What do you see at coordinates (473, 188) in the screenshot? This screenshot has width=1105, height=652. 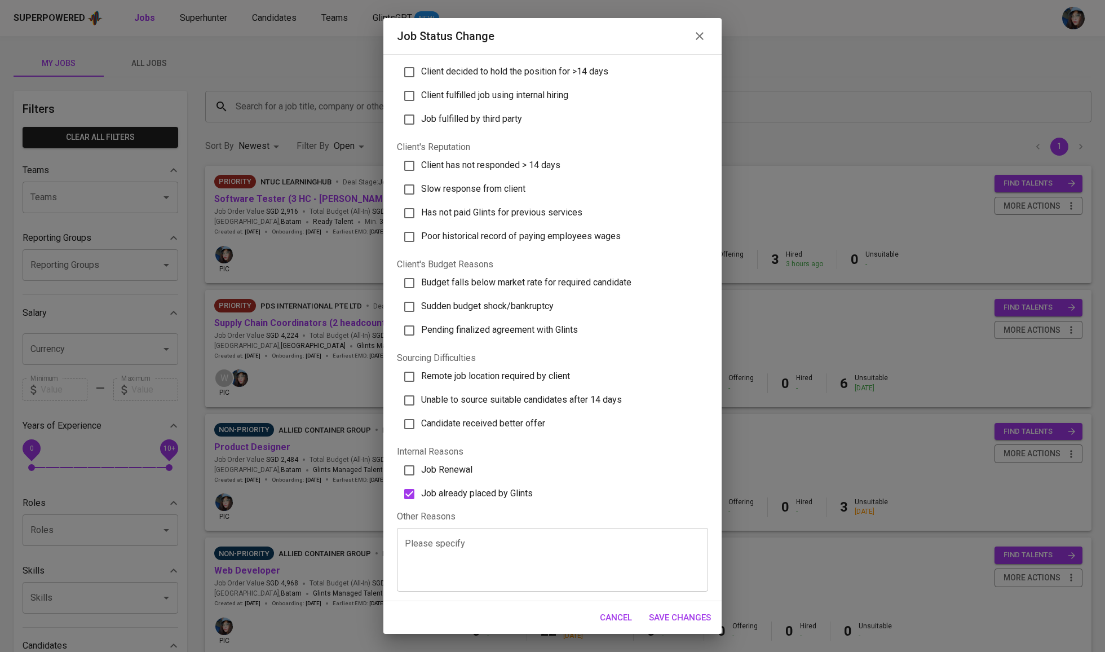 I see `span: Slow response from client` at bounding box center [473, 188].